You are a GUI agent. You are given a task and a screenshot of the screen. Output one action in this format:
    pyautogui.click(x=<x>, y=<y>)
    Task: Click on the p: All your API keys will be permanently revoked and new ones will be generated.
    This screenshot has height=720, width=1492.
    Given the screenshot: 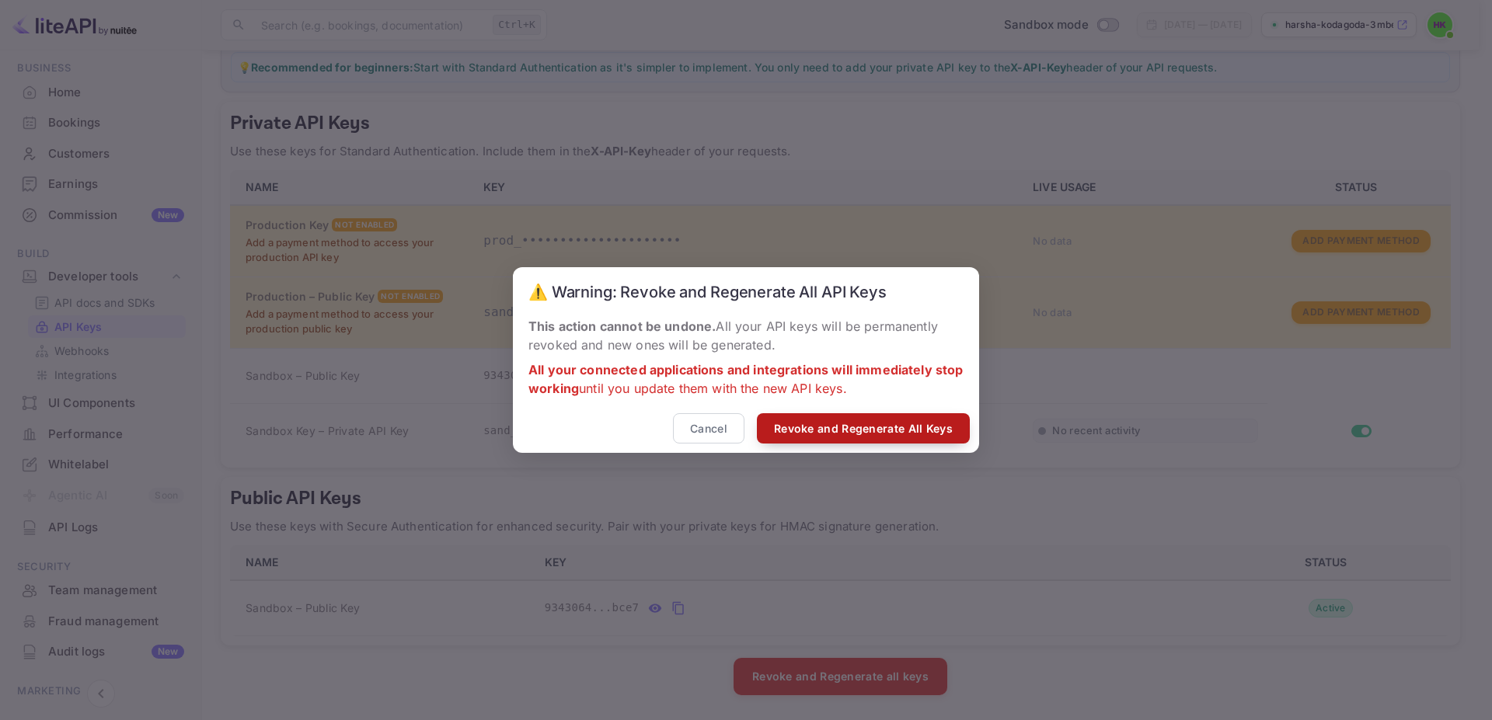 What is the action you would take?
    pyautogui.click(x=746, y=336)
    